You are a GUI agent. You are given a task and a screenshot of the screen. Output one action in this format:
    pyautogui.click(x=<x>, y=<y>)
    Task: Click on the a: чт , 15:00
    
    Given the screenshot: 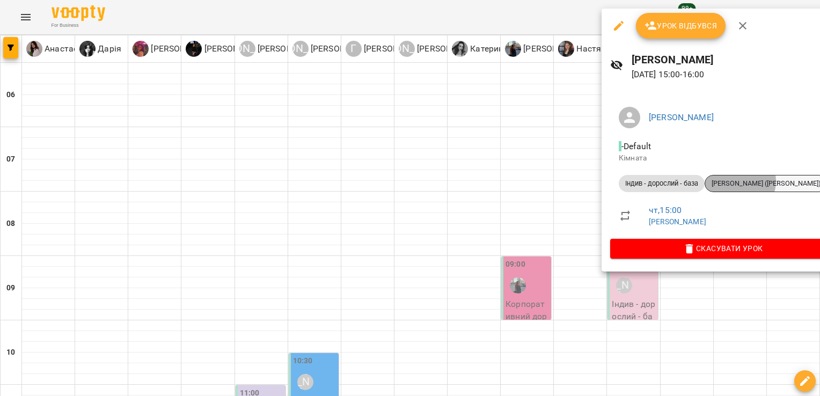 What is the action you would take?
    pyautogui.click(x=665, y=210)
    